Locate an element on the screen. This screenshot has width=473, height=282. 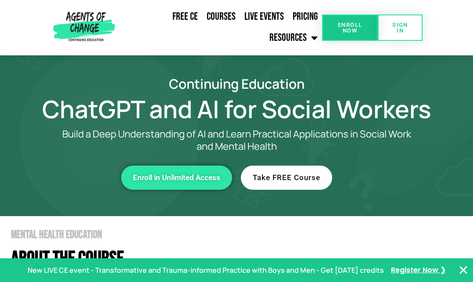
a: Enroll Now is located at coordinates (350, 28).